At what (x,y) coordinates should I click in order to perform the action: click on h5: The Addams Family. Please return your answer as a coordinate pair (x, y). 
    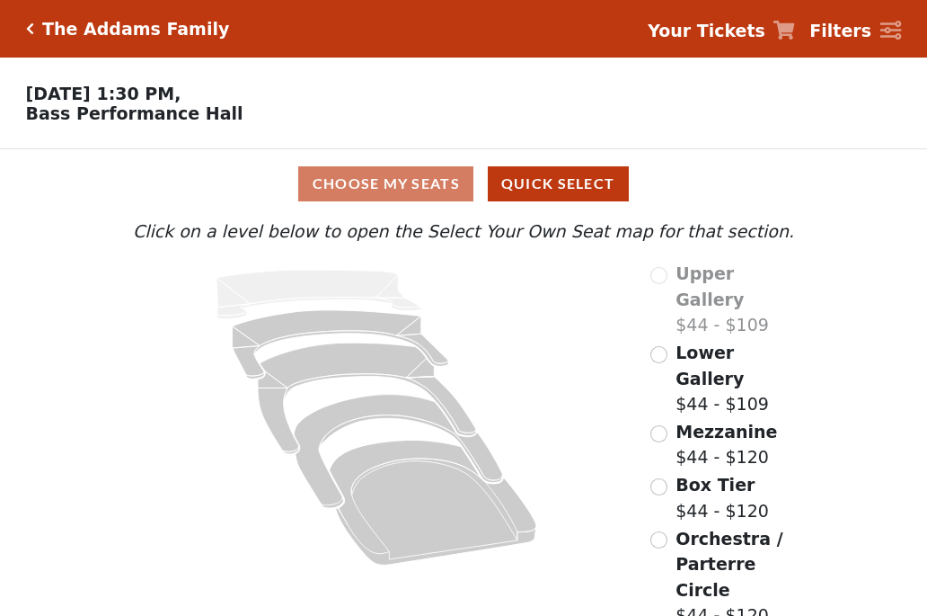
    Looking at the image, I should click on (136, 29).